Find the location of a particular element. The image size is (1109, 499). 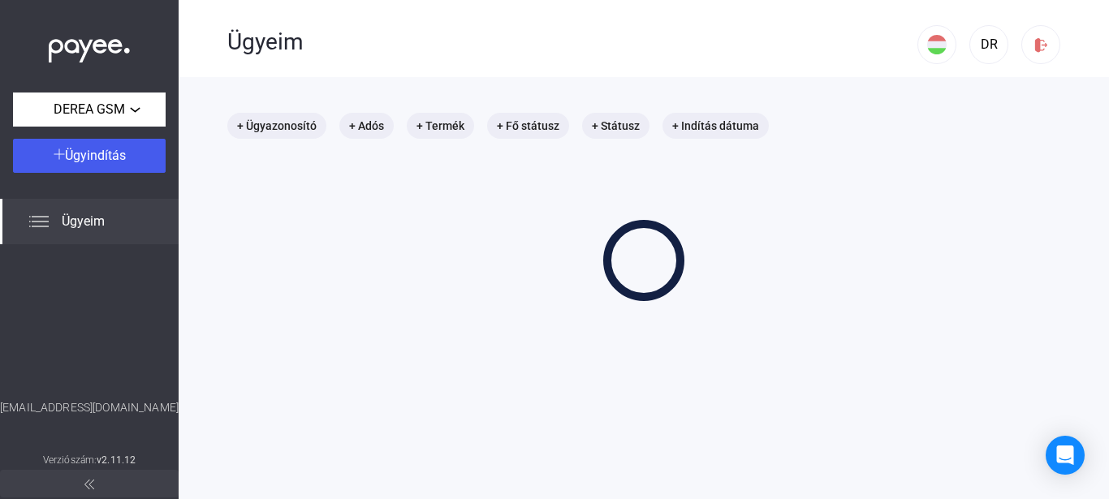

mat-chip: + Státusz is located at coordinates (615, 126).